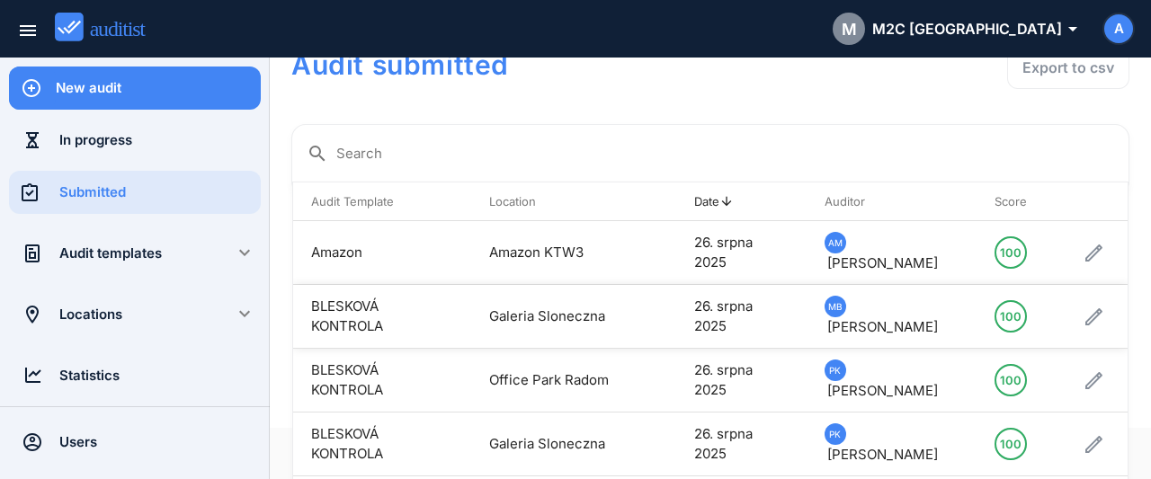 Image resolution: width=1151 pixels, height=479 pixels. Describe the element at coordinates (891, 201) in the screenshot. I see `th: Auditor: Not sorted. Activate to sort ascending.` at that location.